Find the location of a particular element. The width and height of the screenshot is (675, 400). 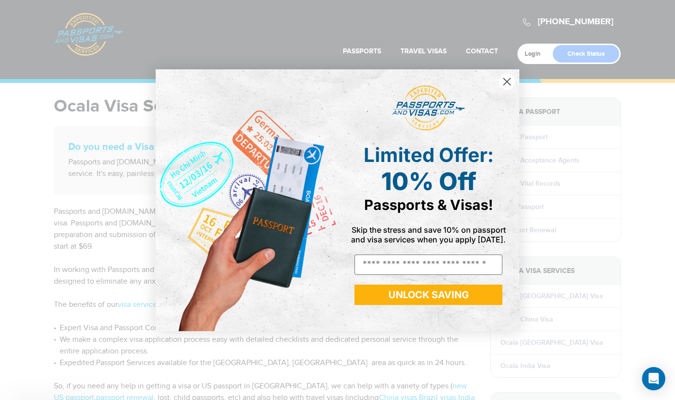

span: 10% Off is located at coordinates (429, 181).